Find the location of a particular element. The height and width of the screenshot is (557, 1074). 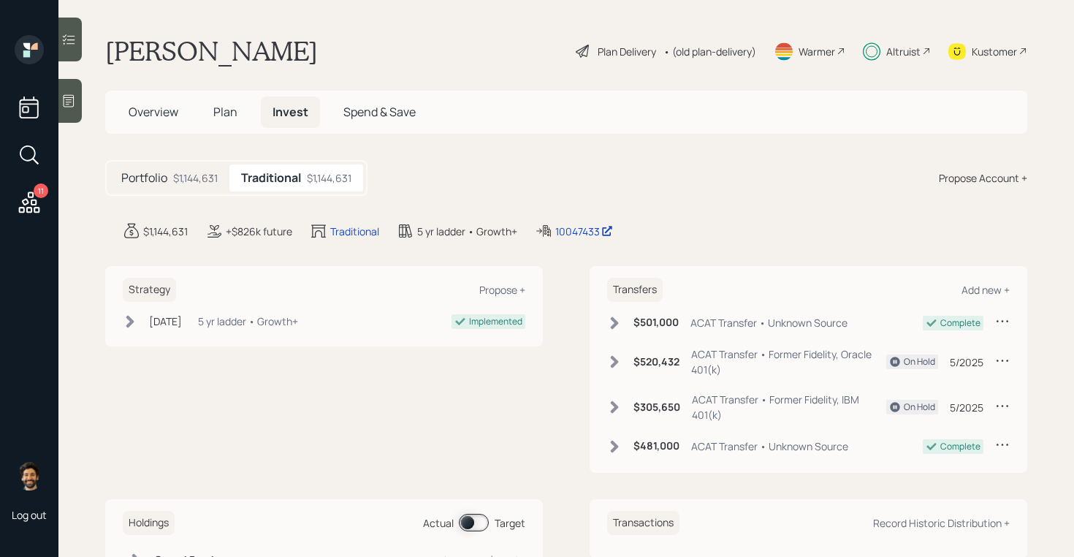

div: Altruist is located at coordinates (903, 51).